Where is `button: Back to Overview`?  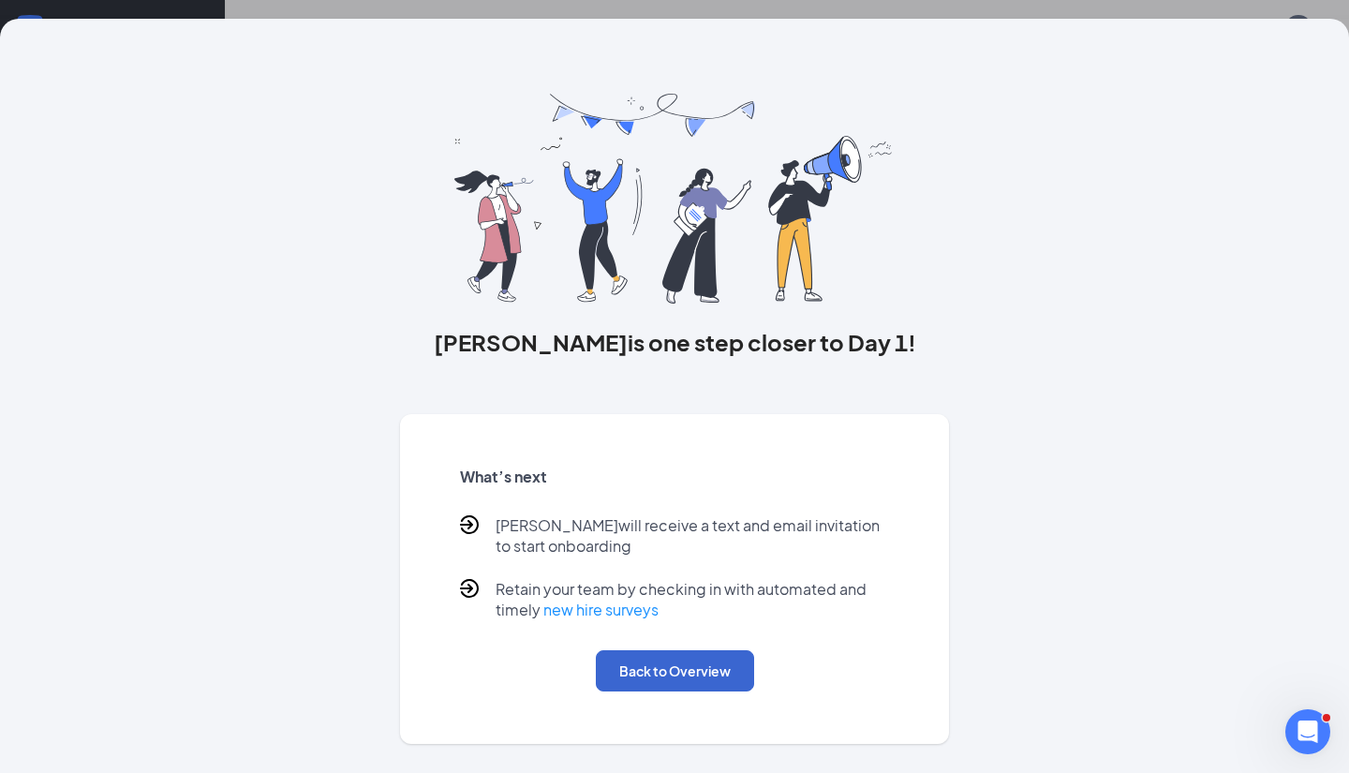
button: Back to Overview is located at coordinates (675, 671).